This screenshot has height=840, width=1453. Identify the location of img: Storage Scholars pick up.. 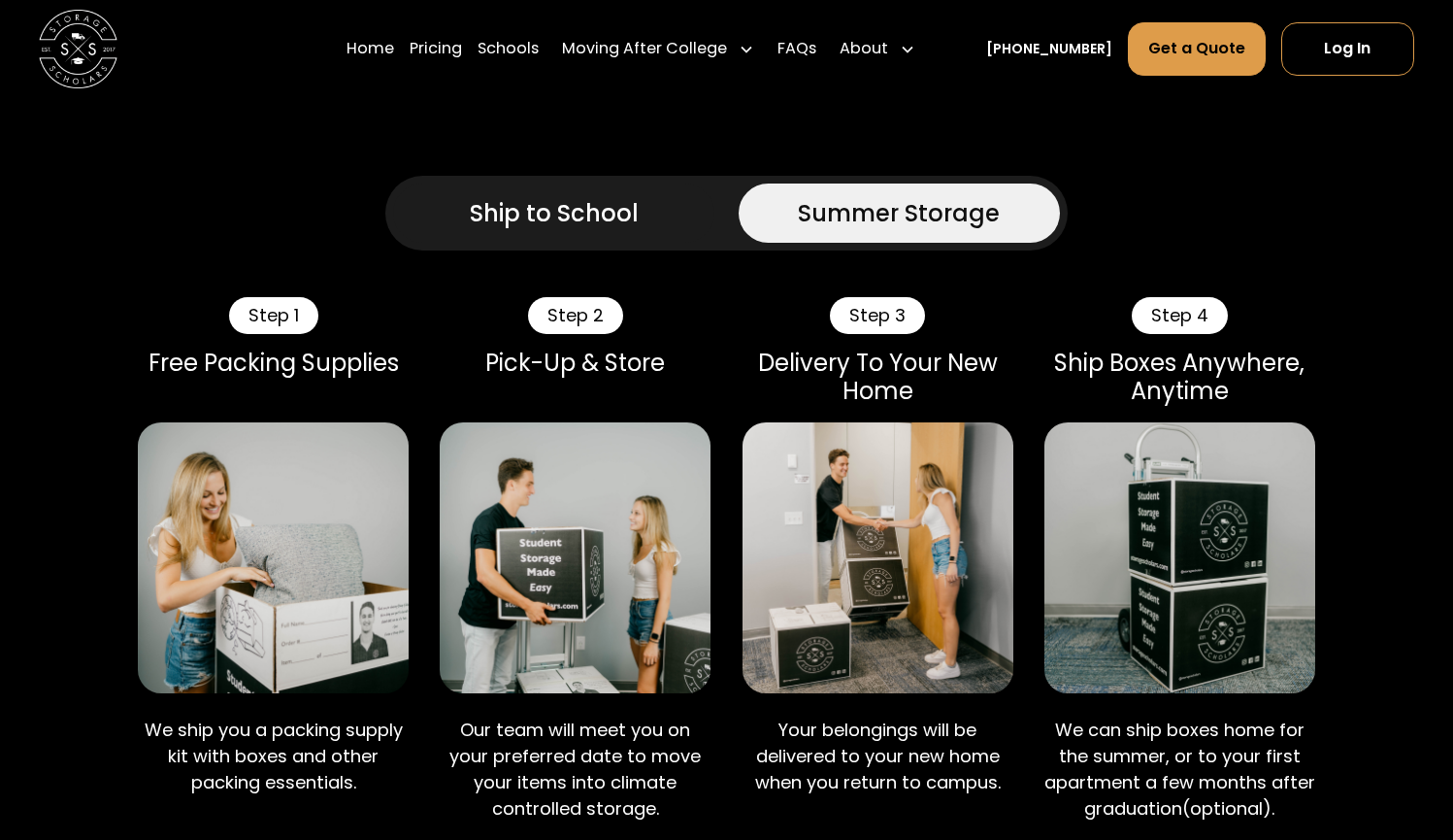
(574, 557).